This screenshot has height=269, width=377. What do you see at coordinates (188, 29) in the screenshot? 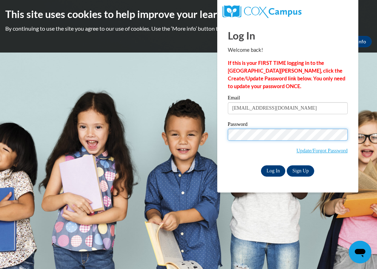
I see `p: By continuing to use the site you agree to our use of cookies. Use the ‘More info’ button to read...` at bounding box center [188, 29].